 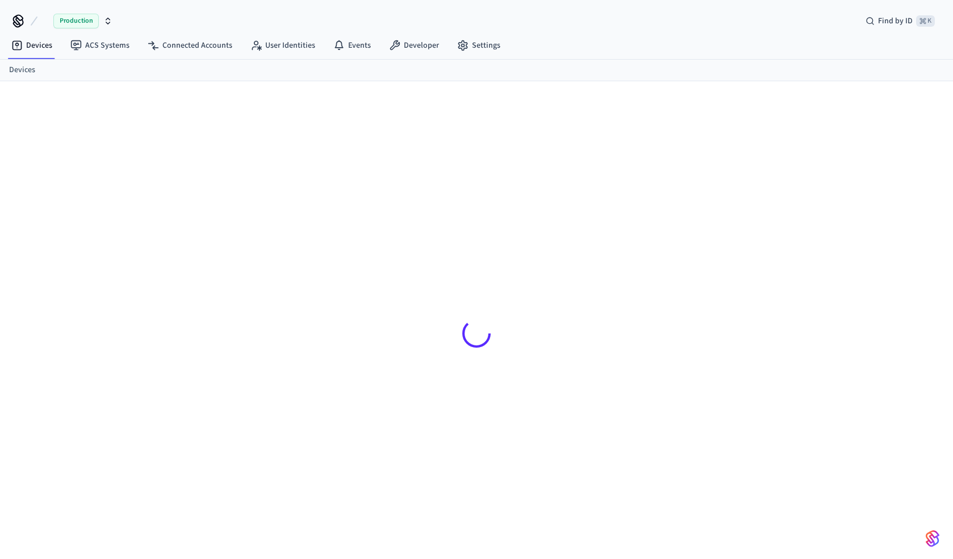 What do you see at coordinates (283, 45) in the screenshot?
I see `a: User Identities` at bounding box center [283, 45].